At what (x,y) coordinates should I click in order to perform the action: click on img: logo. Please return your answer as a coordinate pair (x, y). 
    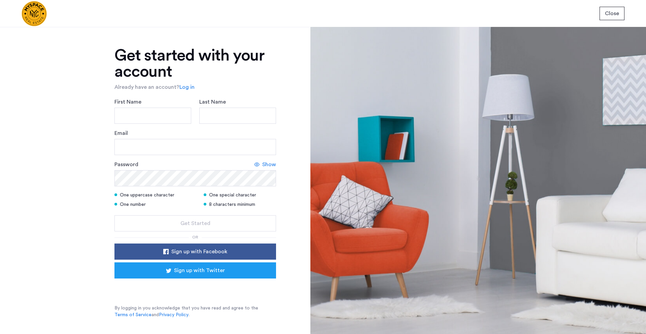
    Looking at the image, I should click on (34, 13).